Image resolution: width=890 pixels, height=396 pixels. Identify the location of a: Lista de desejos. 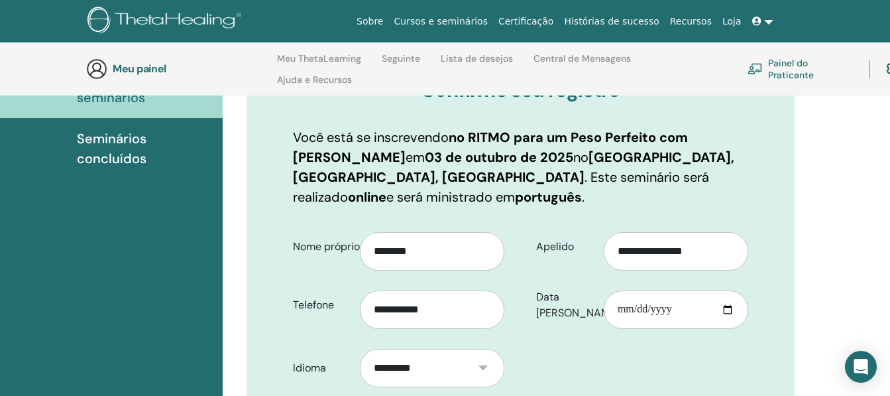
(476, 64).